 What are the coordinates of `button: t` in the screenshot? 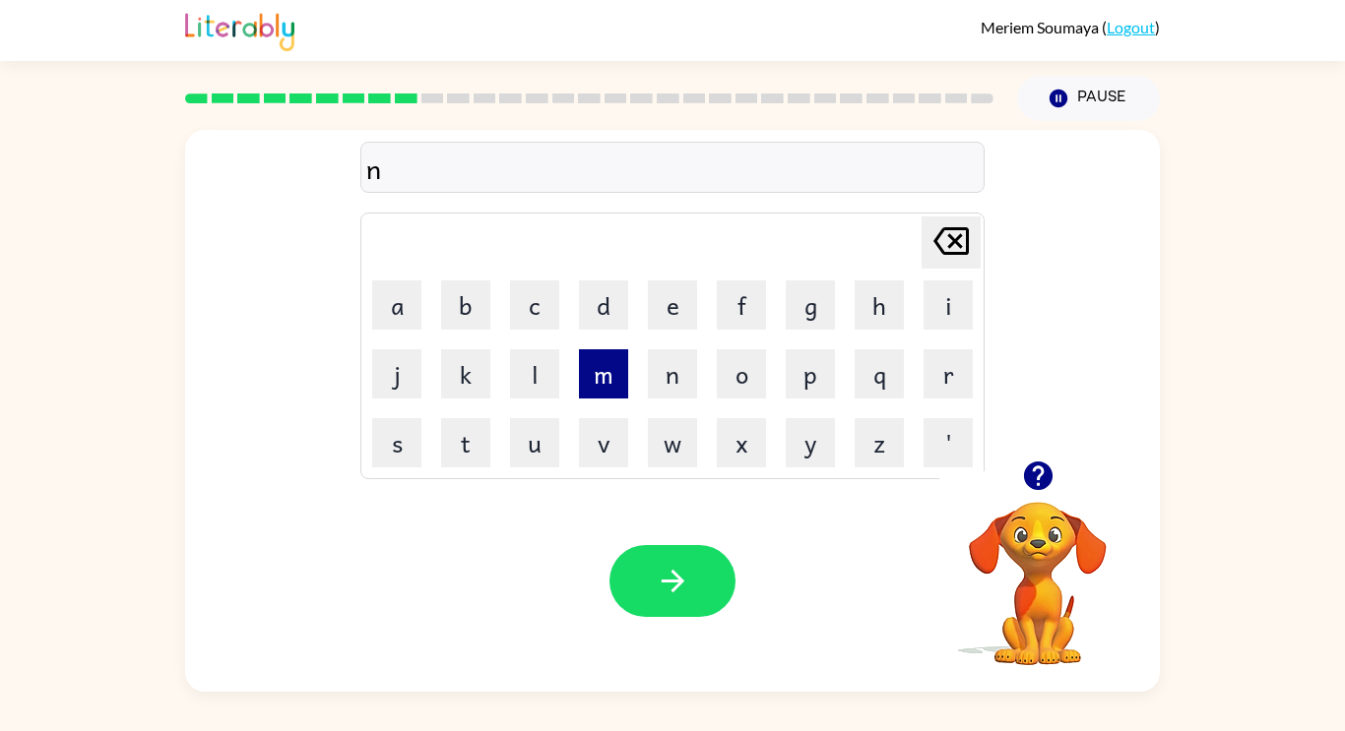 It's located at (466, 443).